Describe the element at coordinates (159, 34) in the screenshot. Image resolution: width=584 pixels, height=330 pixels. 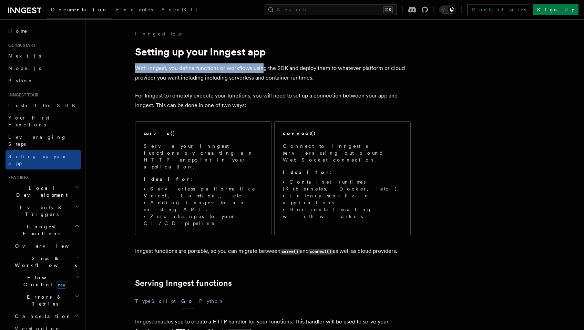
I see `a: Inngest tour` at that location.